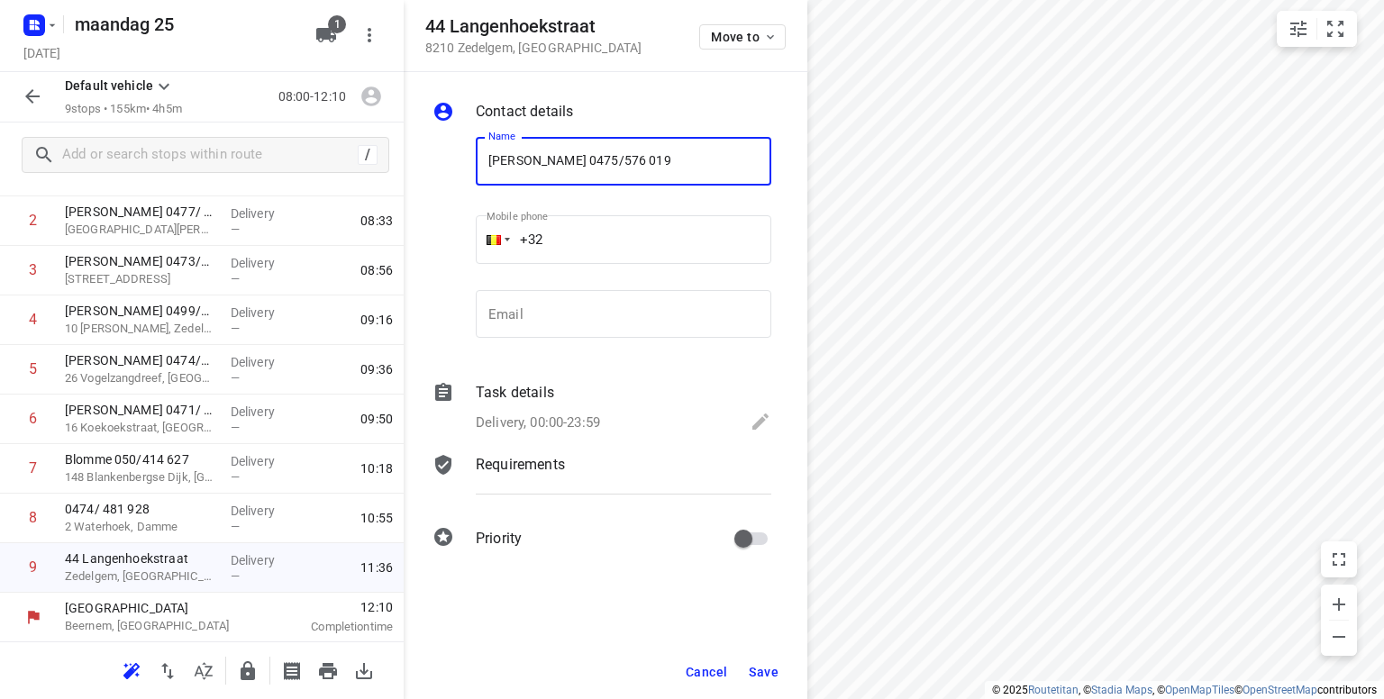 The width and height of the screenshot is (1384, 699). Describe the element at coordinates (204, 669) in the screenshot. I see `span: Sort by time window` at that location.